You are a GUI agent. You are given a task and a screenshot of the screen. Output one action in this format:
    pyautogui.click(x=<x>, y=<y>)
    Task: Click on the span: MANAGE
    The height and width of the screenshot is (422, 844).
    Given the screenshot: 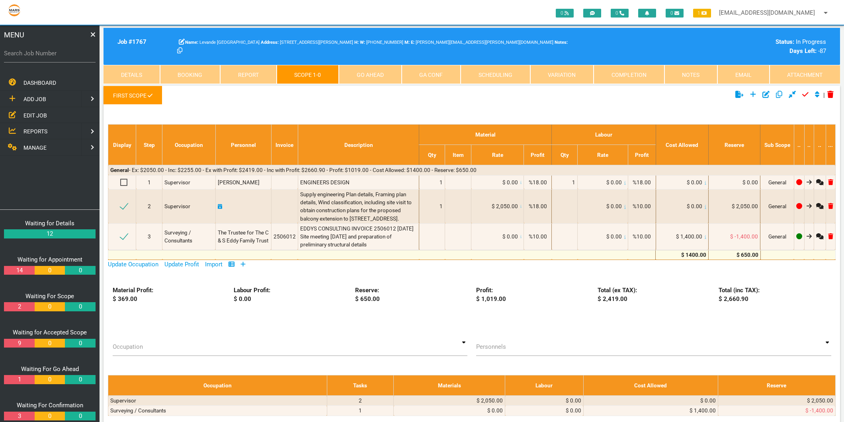 What is the action you would take?
    pyautogui.click(x=35, y=148)
    